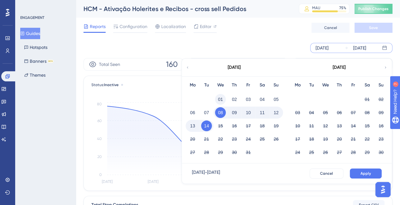 This screenshot has width=400, height=205. I want to click on span: Status:, so click(105, 85).